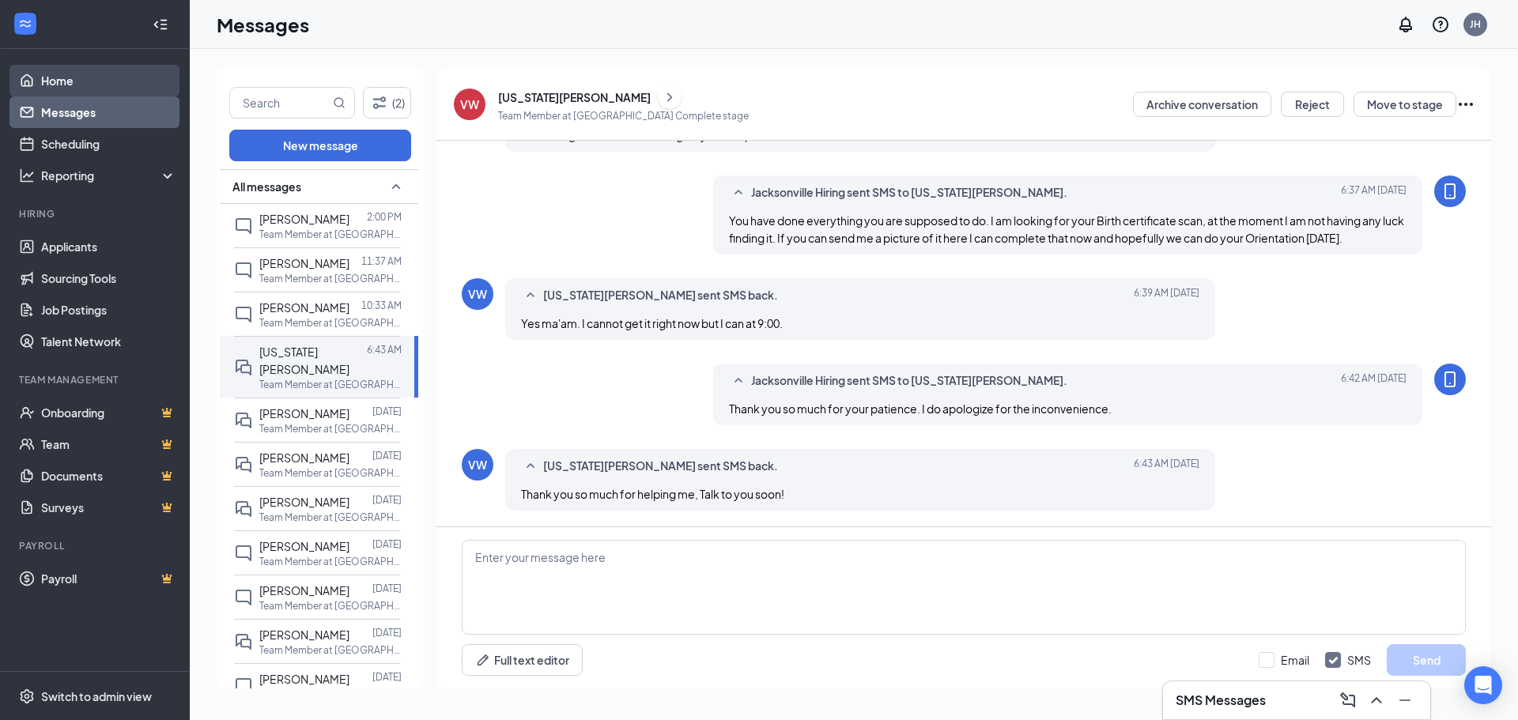 The height and width of the screenshot is (720, 1518). What do you see at coordinates (339, 103) in the screenshot?
I see `svg: MagnifyingGlass` at bounding box center [339, 103].